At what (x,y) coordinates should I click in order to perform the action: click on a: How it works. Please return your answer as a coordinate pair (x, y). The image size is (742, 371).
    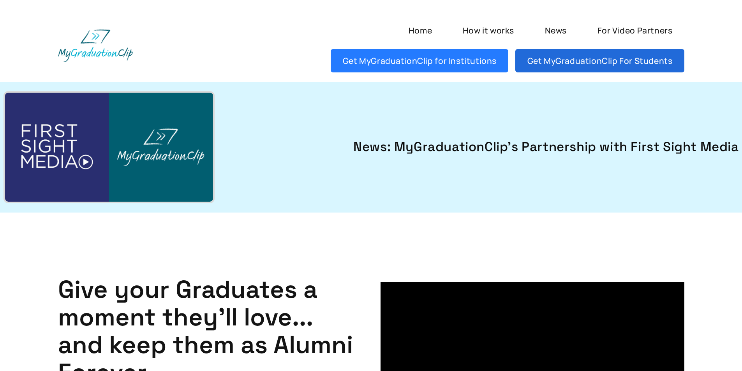
    Looking at the image, I should click on (488, 30).